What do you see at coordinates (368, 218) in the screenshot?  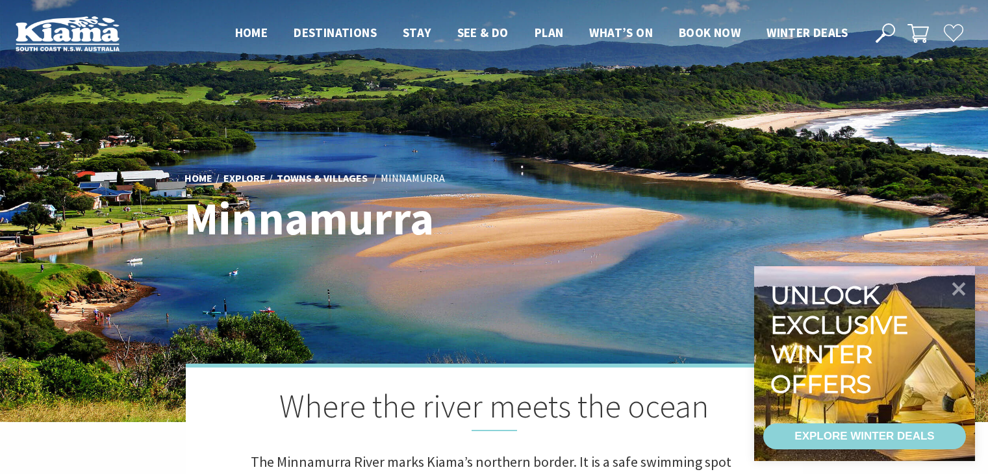 I see `h1: Minnamurra` at bounding box center [368, 218].